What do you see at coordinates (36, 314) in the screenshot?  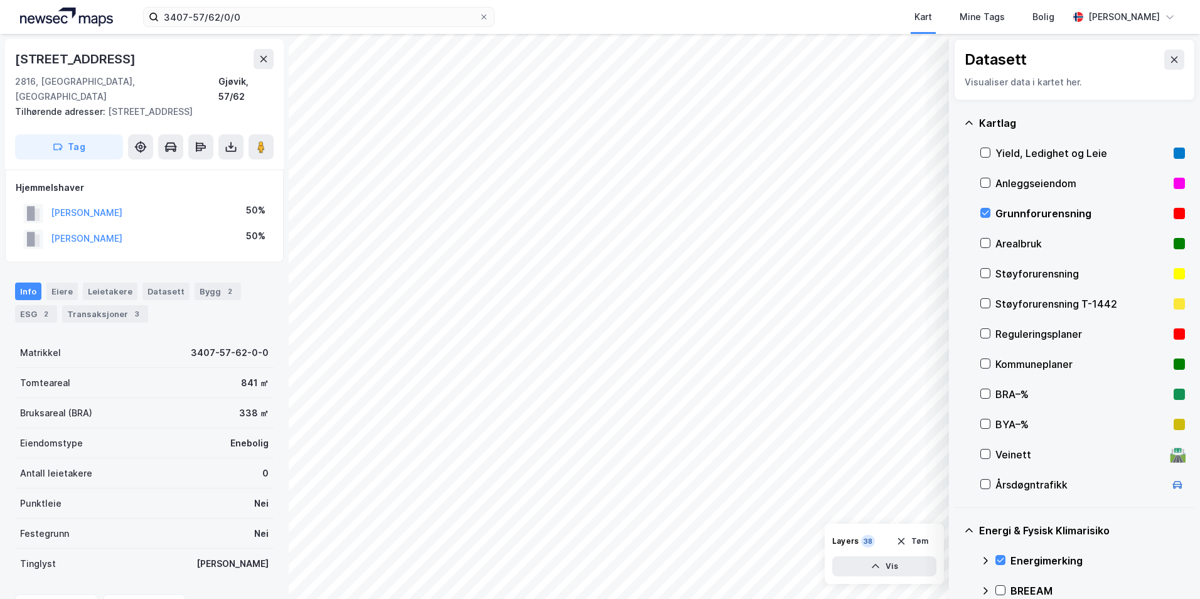 I see `div: ESG` at bounding box center [36, 314].